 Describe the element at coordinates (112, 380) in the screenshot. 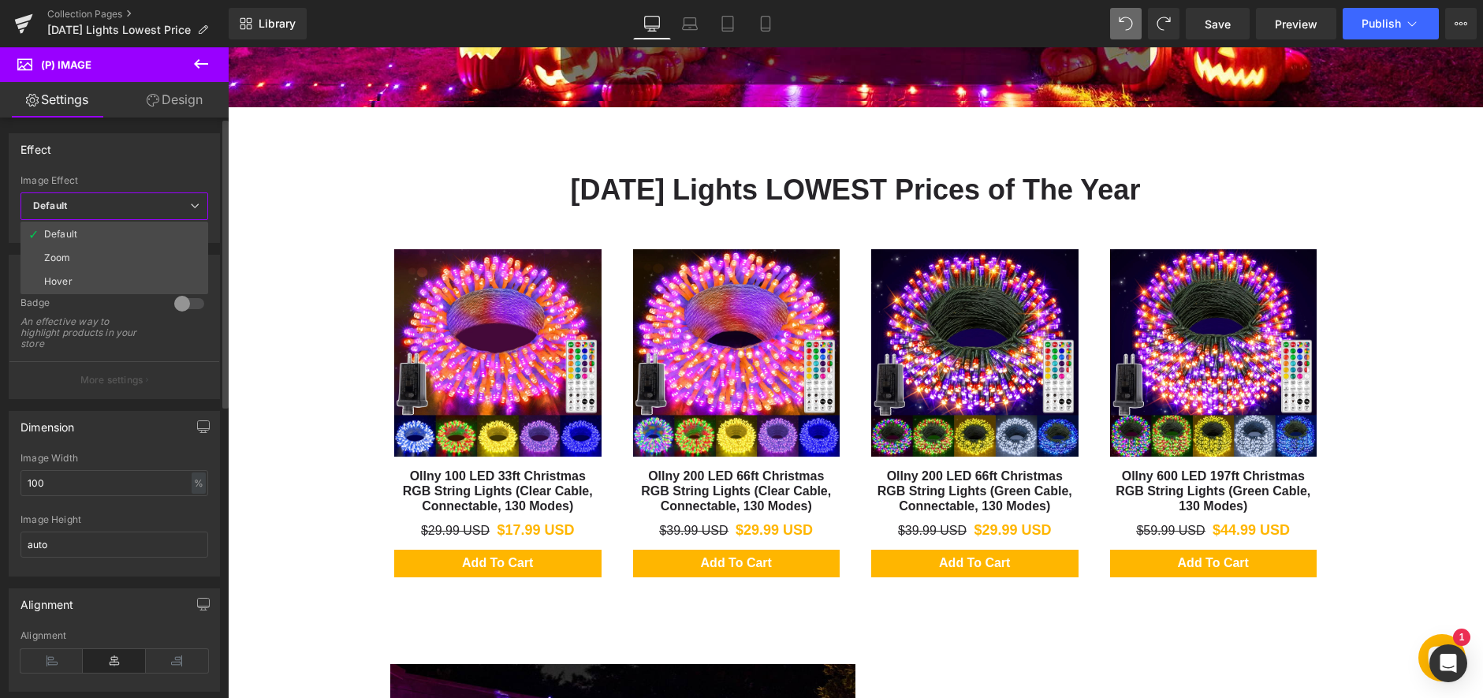

I see `p: More settings` at that location.